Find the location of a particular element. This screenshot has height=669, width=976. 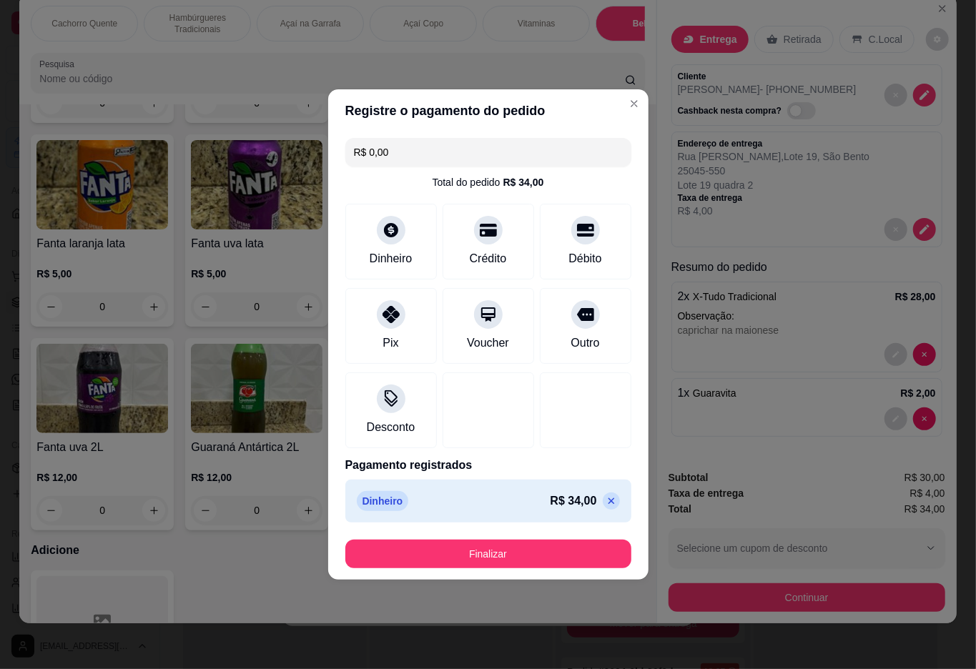

div: Outro is located at coordinates (585, 343).